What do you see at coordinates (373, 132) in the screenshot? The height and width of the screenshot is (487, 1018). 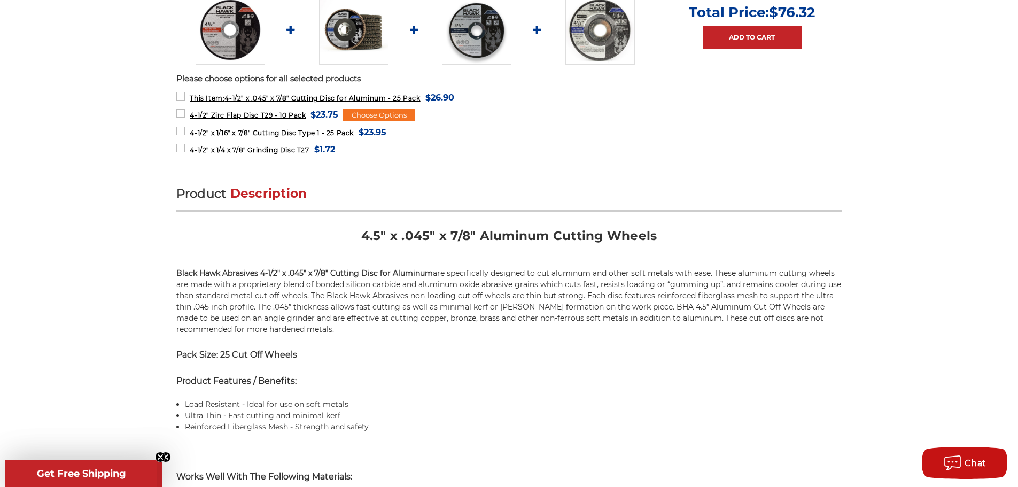 I see `span: $23.95` at bounding box center [373, 132].